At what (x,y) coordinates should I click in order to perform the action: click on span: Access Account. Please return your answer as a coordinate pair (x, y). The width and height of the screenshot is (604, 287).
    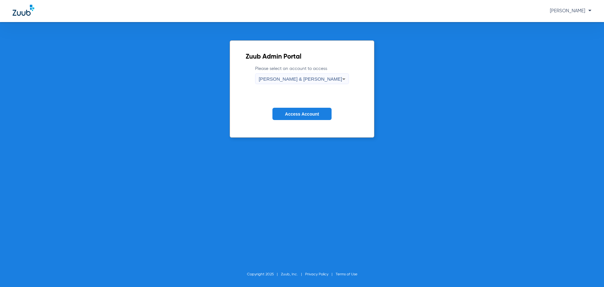
    Looking at the image, I should click on (302, 114).